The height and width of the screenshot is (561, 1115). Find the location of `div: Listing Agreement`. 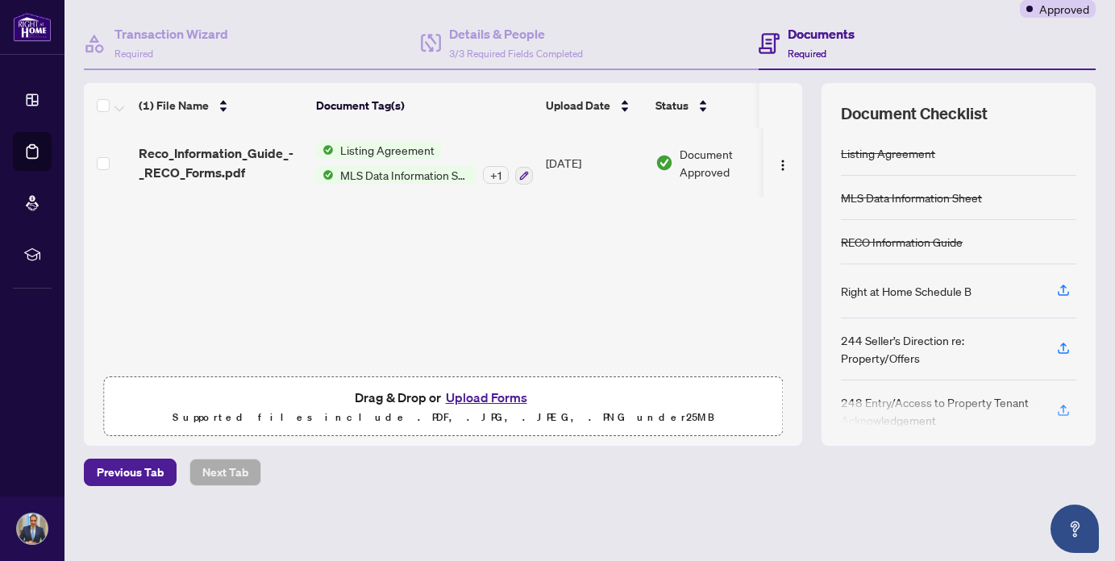

div: Listing Agreement is located at coordinates (888, 153).